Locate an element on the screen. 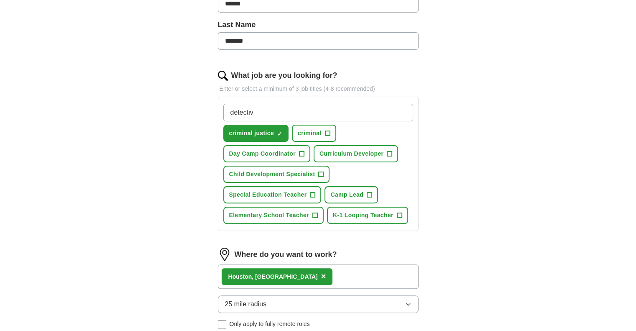  label: What job are you looking for? is located at coordinates (284, 75).